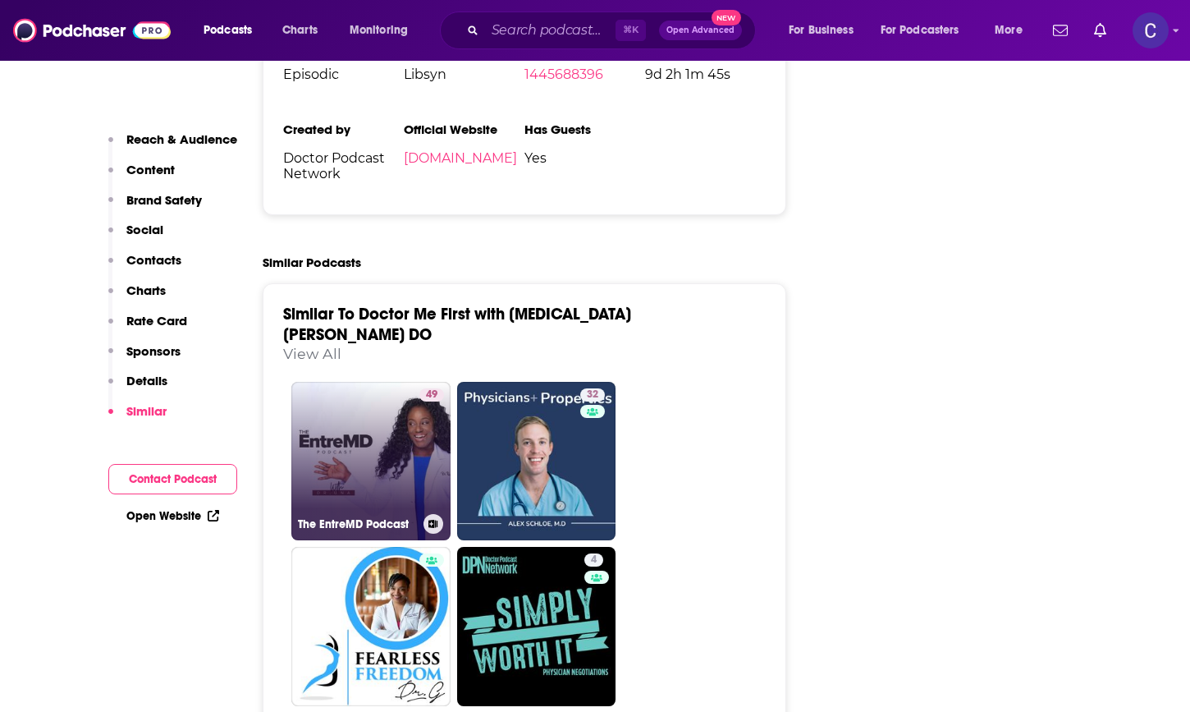  I want to click on p: Contacts, so click(154, 259).